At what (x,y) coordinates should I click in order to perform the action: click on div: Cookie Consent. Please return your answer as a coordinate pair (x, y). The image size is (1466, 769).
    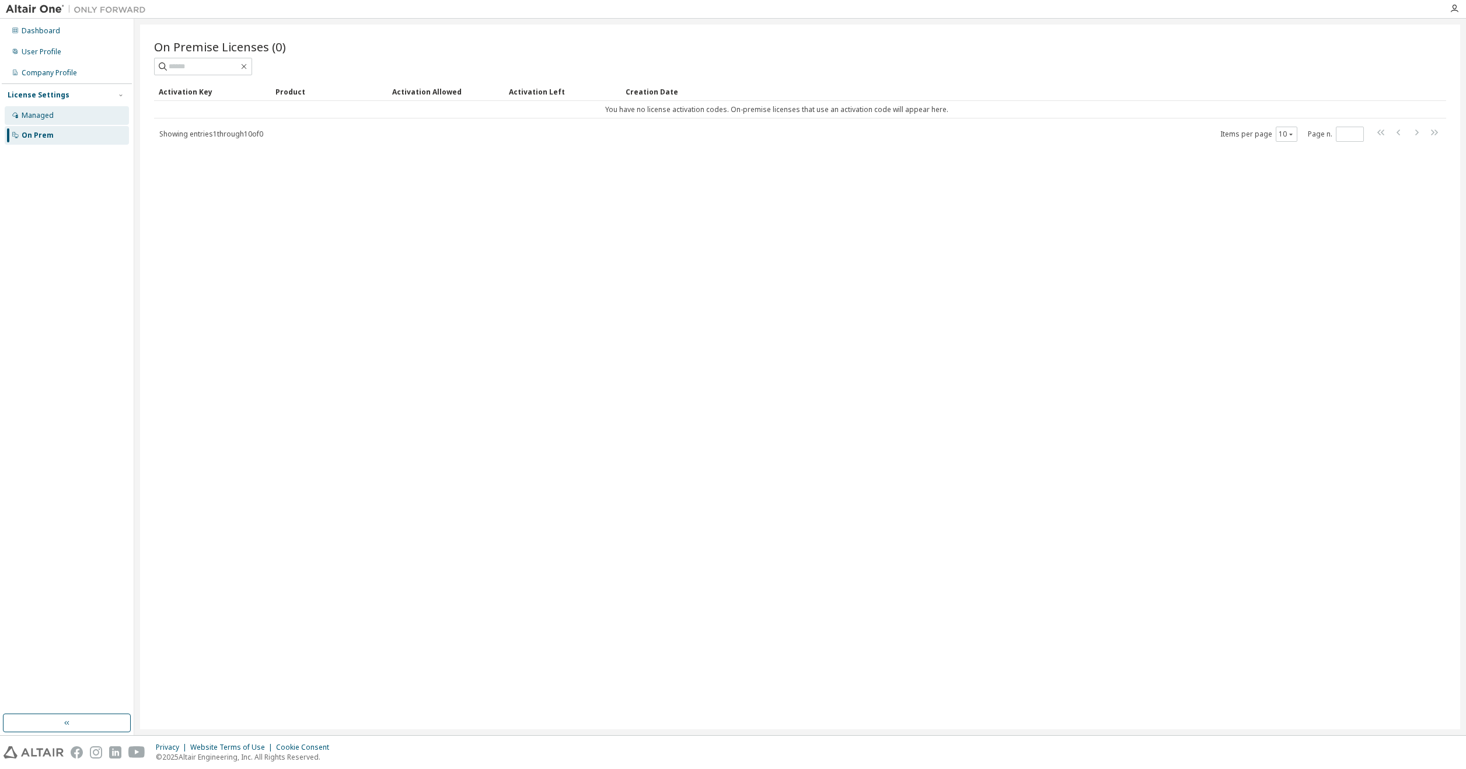
    Looking at the image, I should click on (306, 748).